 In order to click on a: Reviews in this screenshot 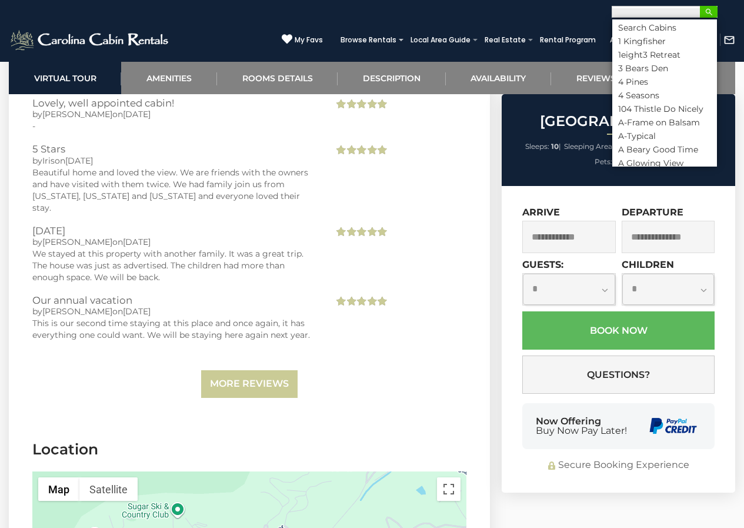, I will do `click(596, 78)`.